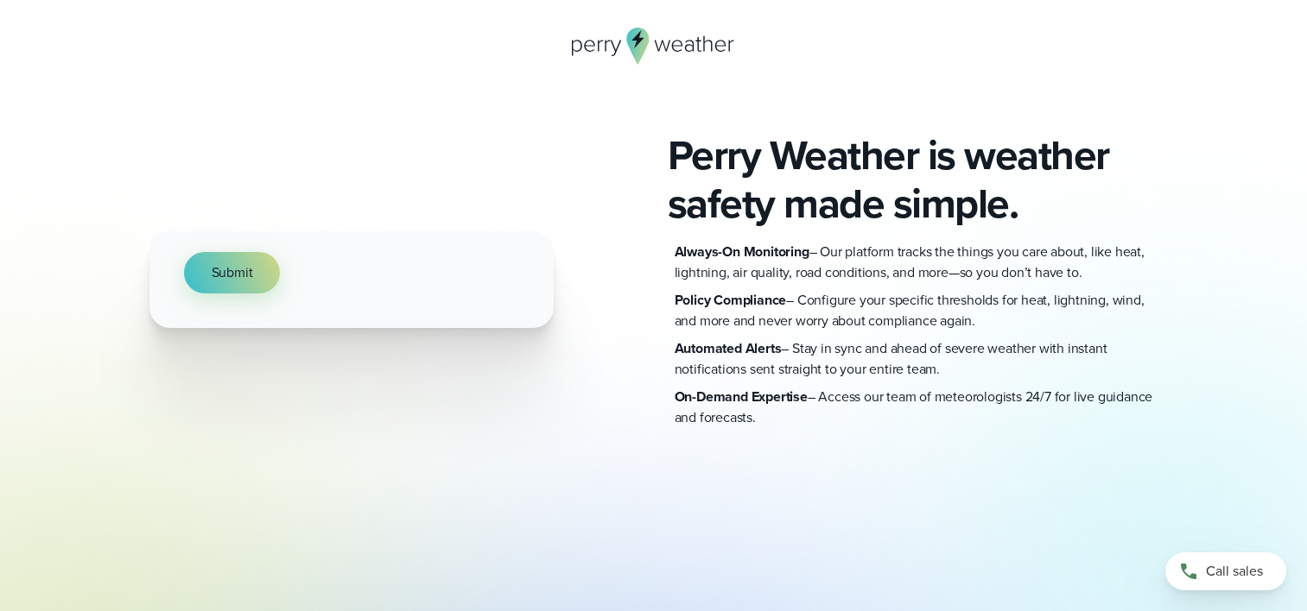  Describe the element at coordinates (731, 300) in the screenshot. I see `strong: Policy Compliance` at that location.